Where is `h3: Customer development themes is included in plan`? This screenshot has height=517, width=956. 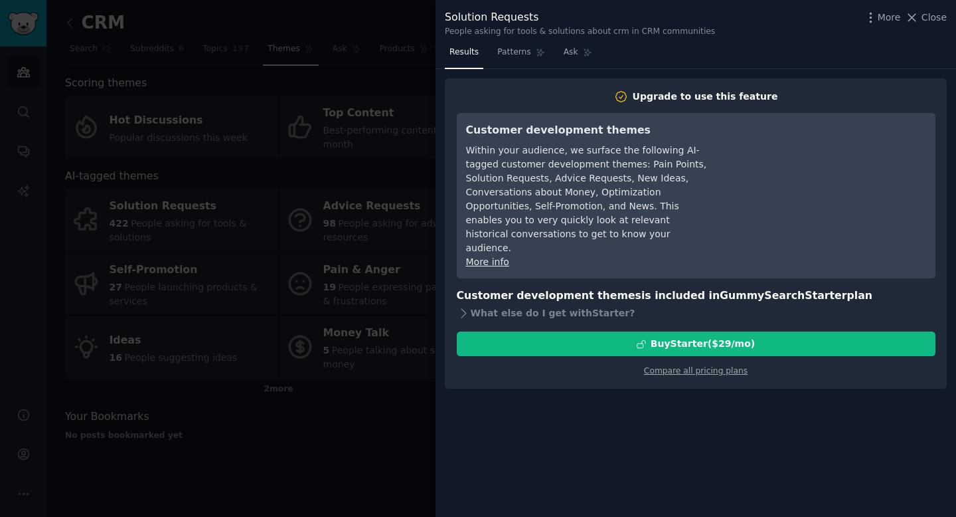
h3: Customer development themes is included in plan is located at coordinates (696, 295).